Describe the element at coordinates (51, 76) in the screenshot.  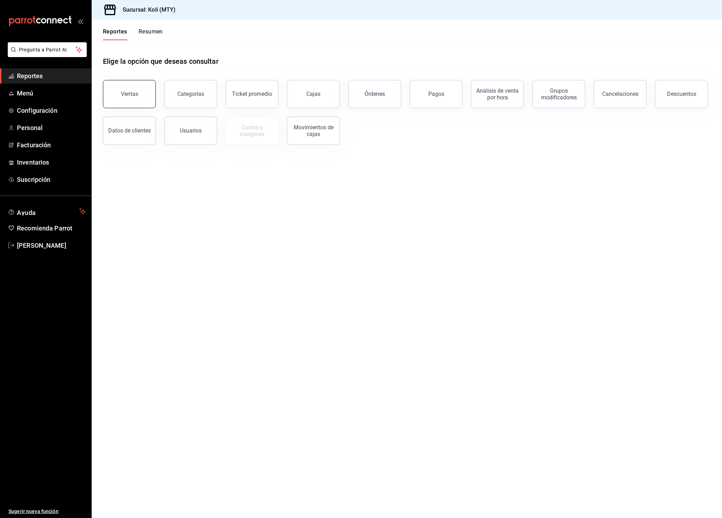
I see `span: Reportes` at that location.